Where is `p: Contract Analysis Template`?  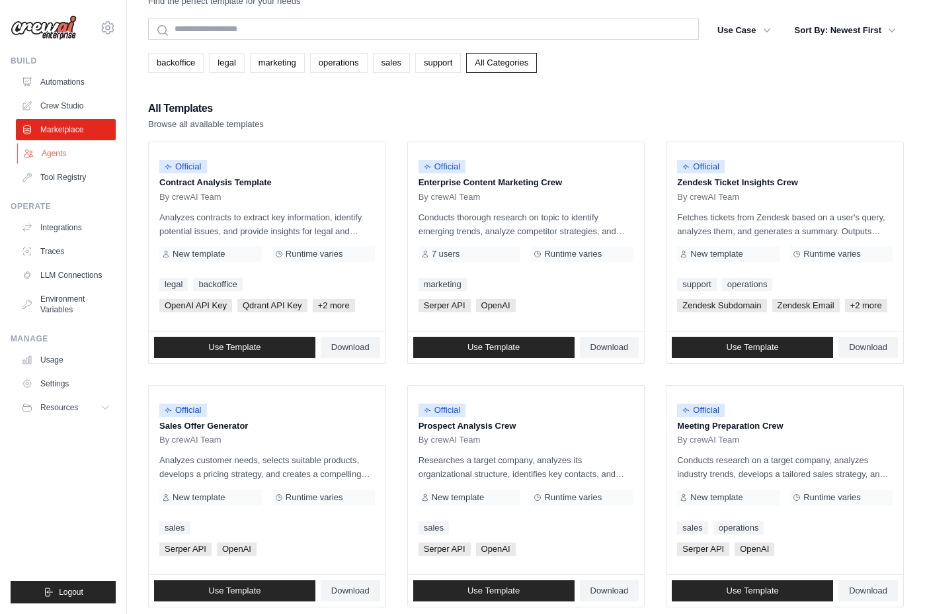 p: Contract Analysis Template is located at coordinates (267, 182).